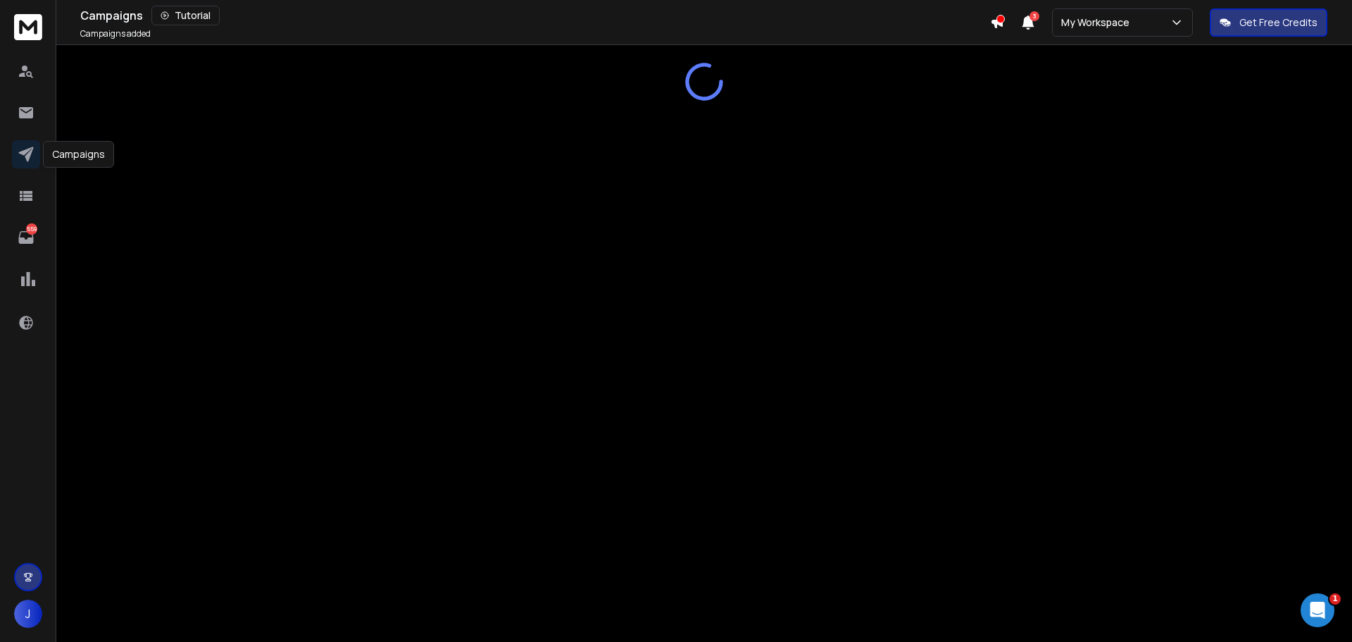 The height and width of the screenshot is (642, 1352). Describe the element at coordinates (1098, 23) in the screenshot. I see `p: My Workspace` at that location.